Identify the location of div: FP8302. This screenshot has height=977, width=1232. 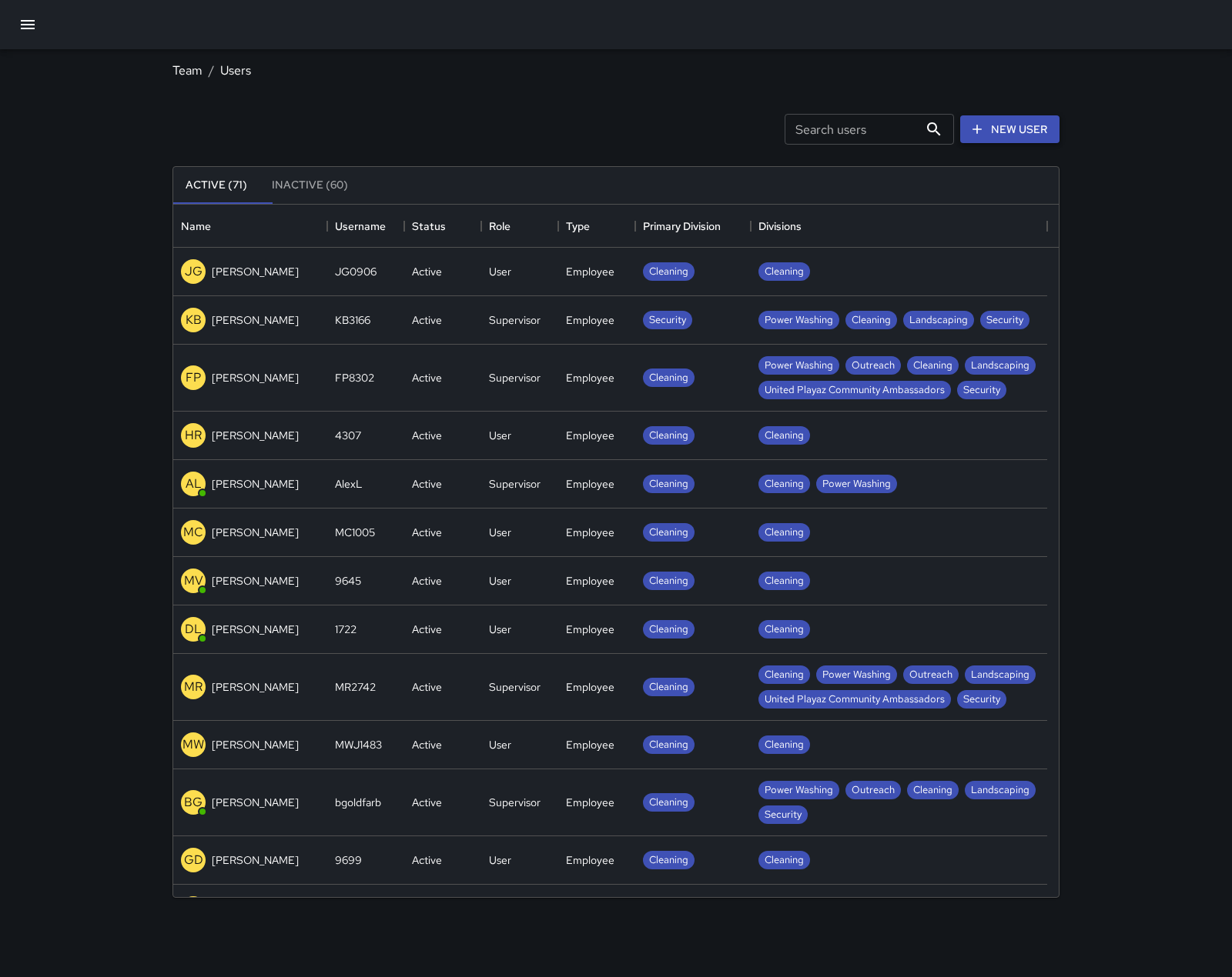
(354, 378).